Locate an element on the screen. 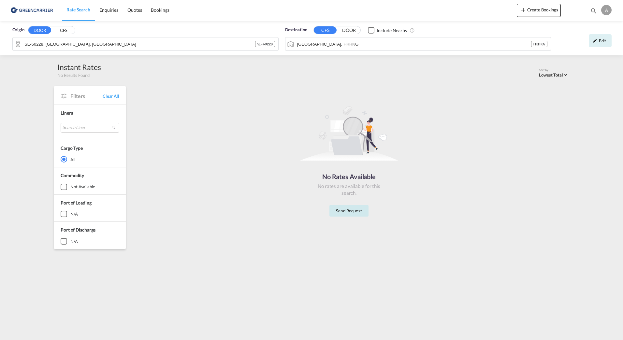 This screenshot has width=623, height=340. md-icon: icon-magnify is located at coordinates (593, 11).